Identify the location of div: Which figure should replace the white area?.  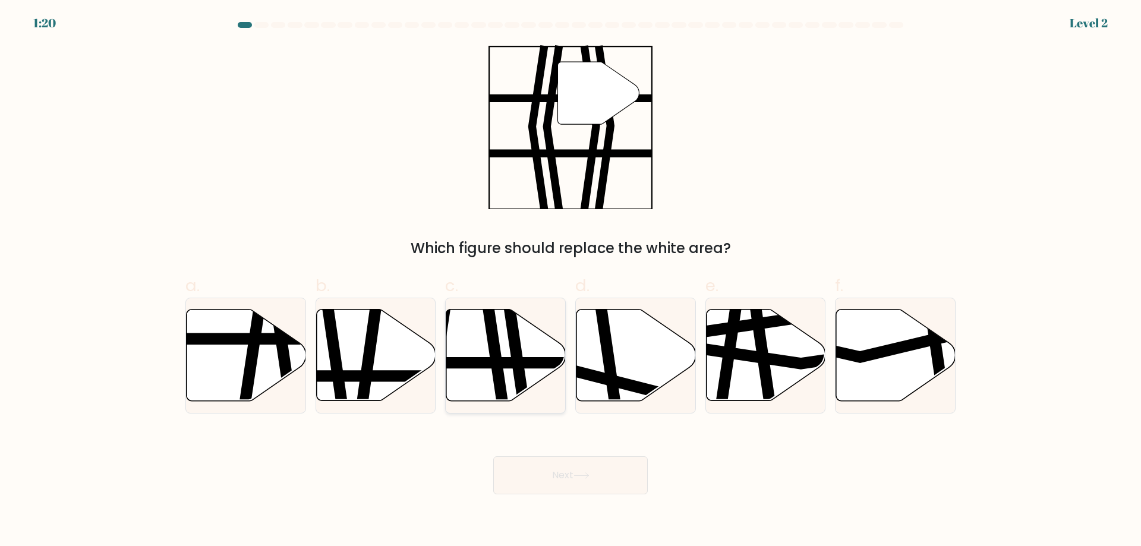
(571, 249).